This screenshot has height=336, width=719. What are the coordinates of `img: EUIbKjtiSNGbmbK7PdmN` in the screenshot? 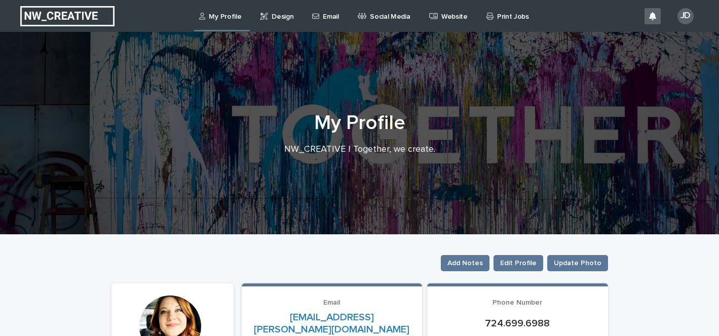 It's located at (67, 16).